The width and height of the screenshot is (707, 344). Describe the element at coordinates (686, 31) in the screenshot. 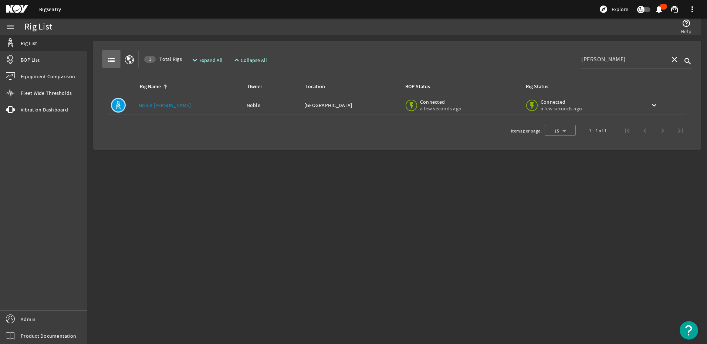

I see `span: Help` at that location.